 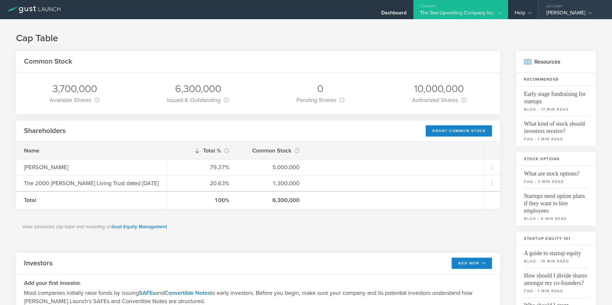 I want to click on a: SAFEs, so click(x=147, y=293).